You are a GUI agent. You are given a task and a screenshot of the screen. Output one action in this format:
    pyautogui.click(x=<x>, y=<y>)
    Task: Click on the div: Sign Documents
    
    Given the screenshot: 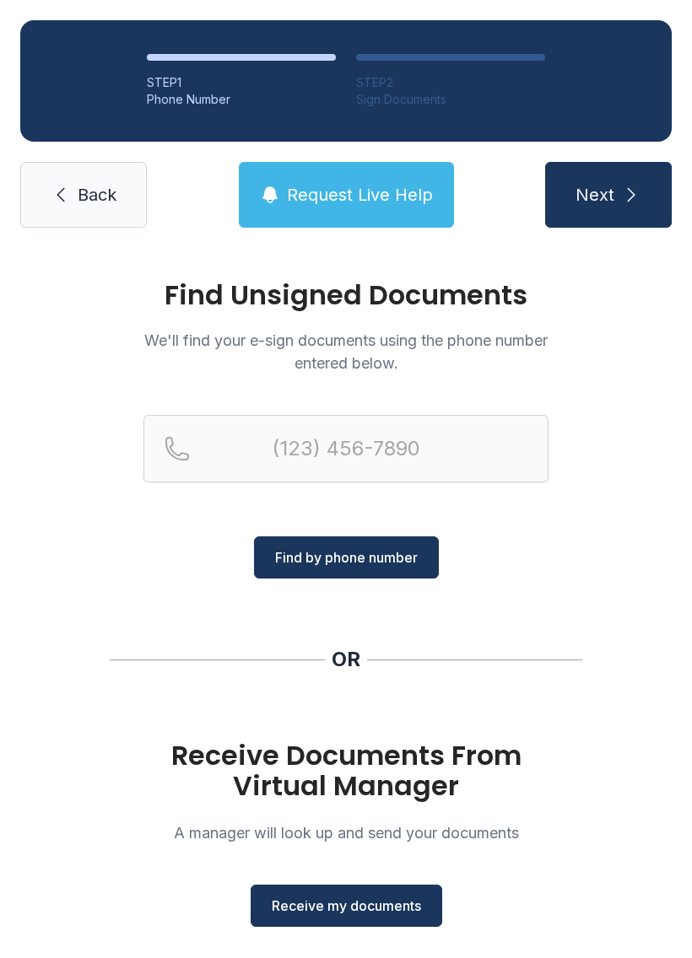 What is the action you would take?
    pyautogui.click(x=450, y=100)
    